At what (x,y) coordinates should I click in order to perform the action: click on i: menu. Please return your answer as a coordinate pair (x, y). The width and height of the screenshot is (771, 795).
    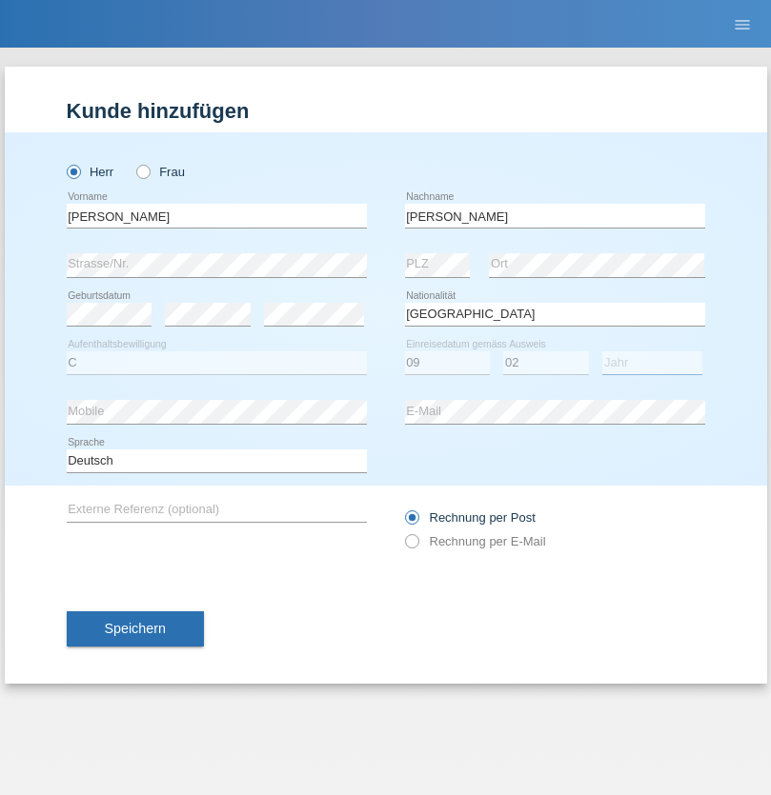
    Looking at the image, I should click on (742, 25).